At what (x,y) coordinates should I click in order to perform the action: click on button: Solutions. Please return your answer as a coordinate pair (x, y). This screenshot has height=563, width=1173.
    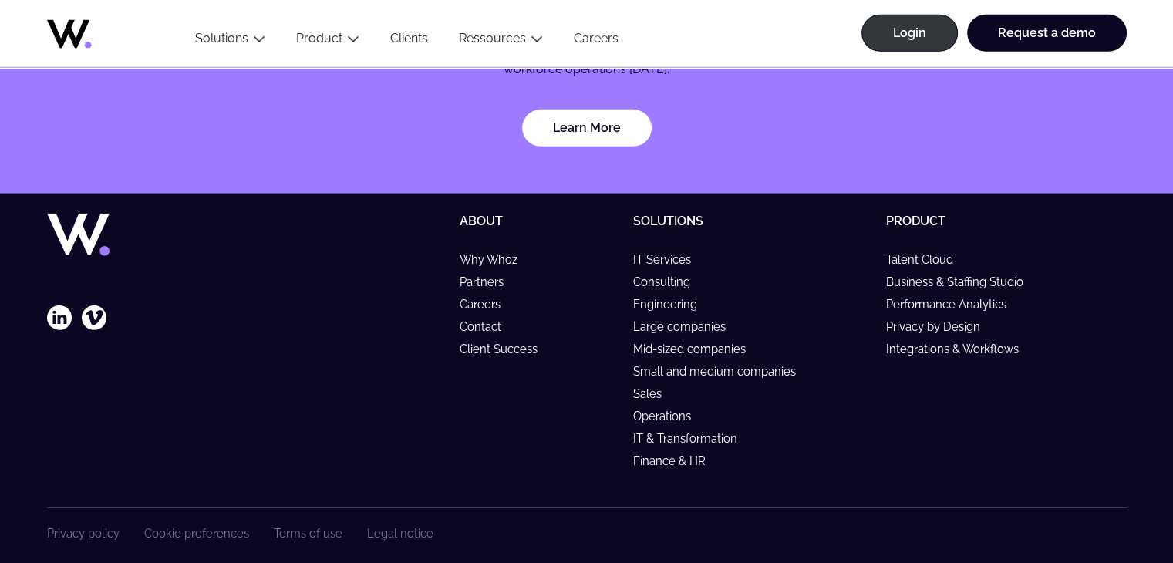
    Looking at the image, I should click on (230, 41).